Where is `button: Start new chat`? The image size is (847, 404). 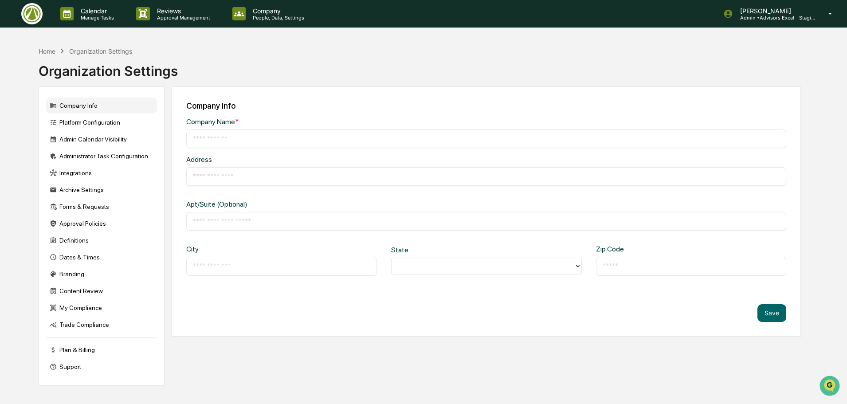
button: Start new chat is located at coordinates (156, 76).